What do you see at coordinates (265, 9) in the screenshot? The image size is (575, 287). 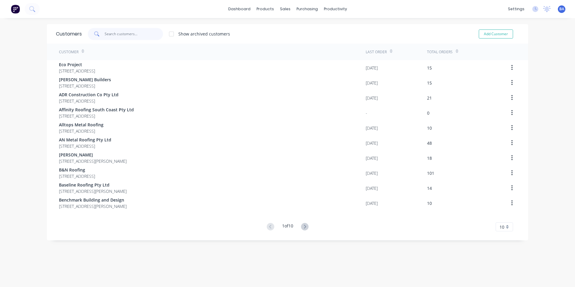 I see `div: products` at bounding box center [265, 9].